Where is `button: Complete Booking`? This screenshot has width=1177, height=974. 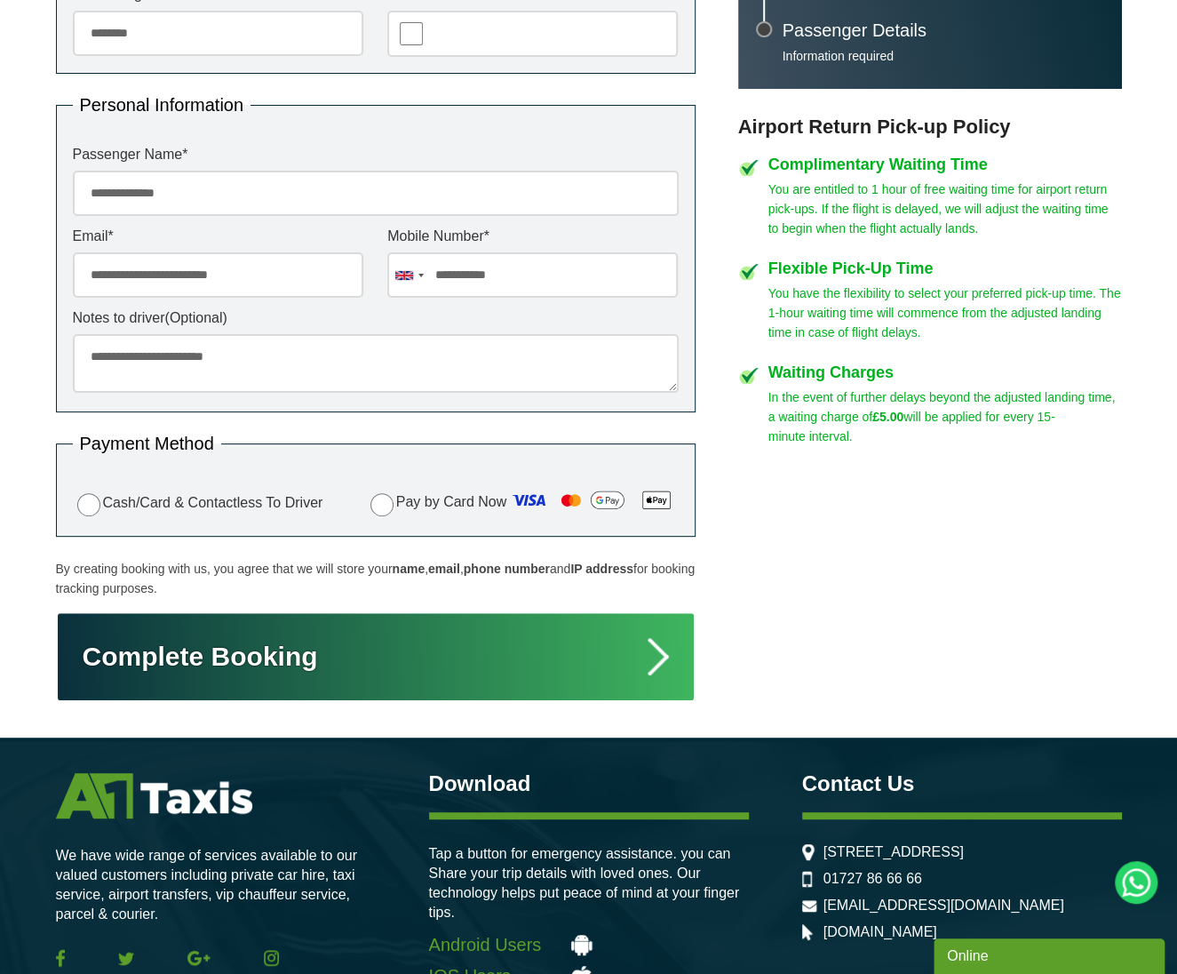
button: Complete Booking is located at coordinates (376, 656).